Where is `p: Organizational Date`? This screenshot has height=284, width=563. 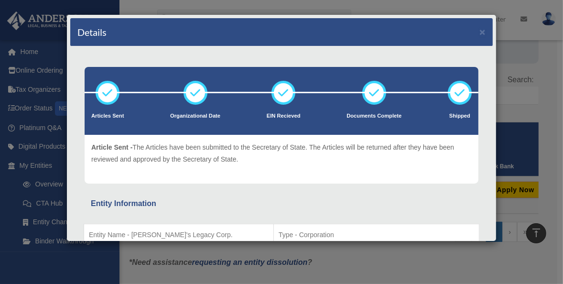 p: Organizational Date is located at coordinates (195, 116).